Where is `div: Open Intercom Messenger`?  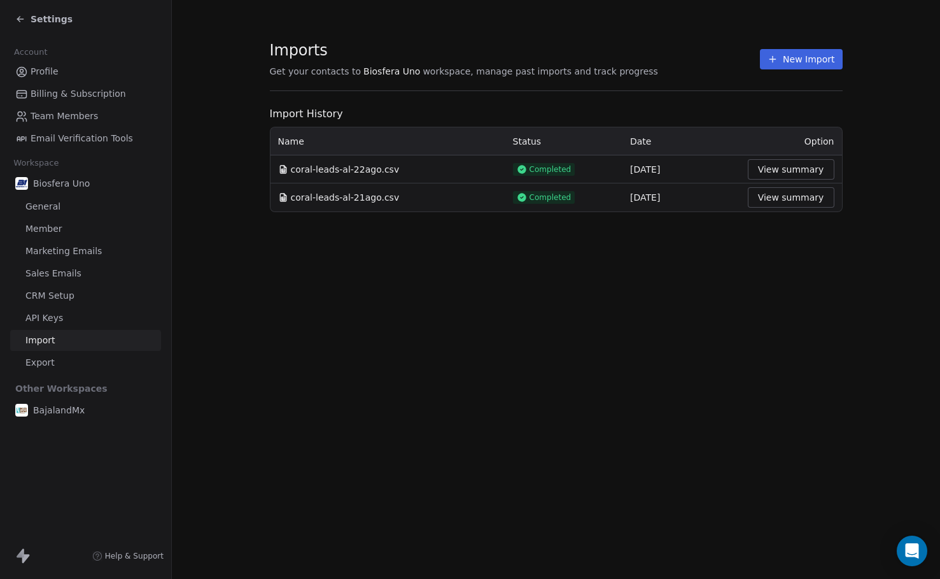 div: Open Intercom Messenger is located at coordinates (912, 551).